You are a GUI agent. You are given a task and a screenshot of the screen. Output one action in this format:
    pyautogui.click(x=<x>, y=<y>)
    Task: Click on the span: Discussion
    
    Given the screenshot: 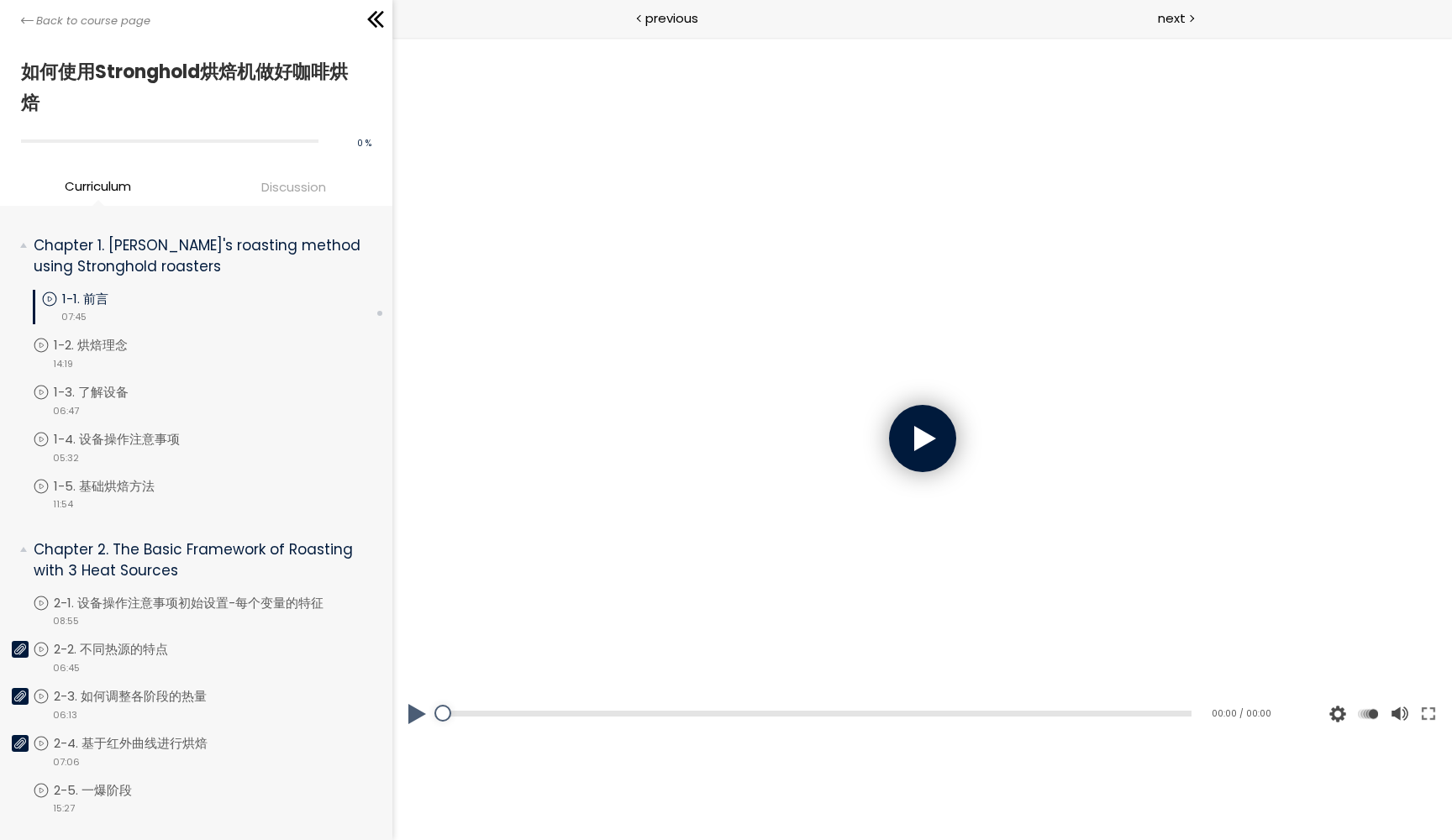 What is the action you would take?
    pyautogui.click(x=293, y=187)
    